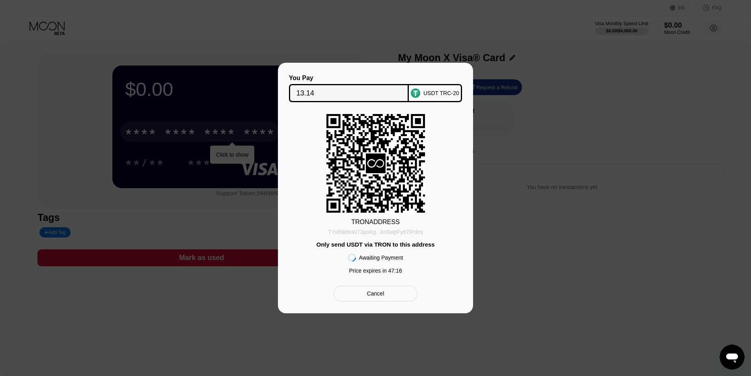 This screenshot has width=751, height=376. What do you see at coordinates (381, 257) in the screenshot?
I see `div: Awaiting Payment` at bounding box center [381, 257].